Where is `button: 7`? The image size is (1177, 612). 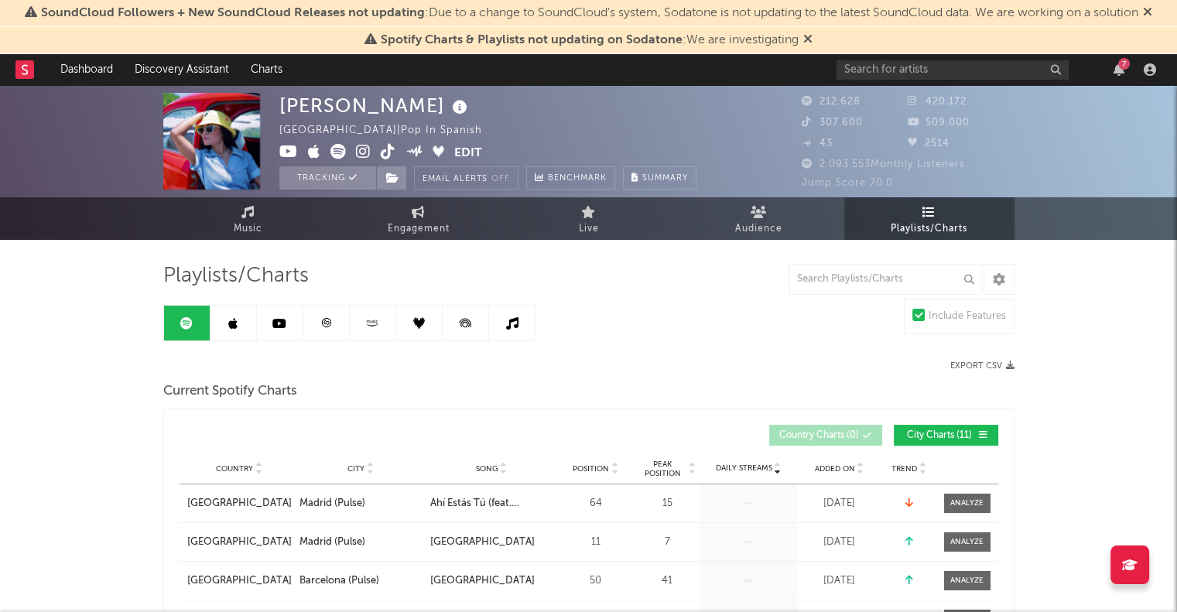 button: 7 is located at coordinates (1119, 70).